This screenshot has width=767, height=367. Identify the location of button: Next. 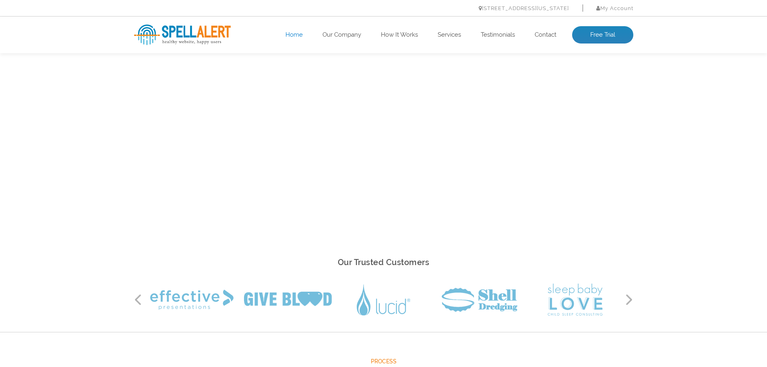
(630, 300).